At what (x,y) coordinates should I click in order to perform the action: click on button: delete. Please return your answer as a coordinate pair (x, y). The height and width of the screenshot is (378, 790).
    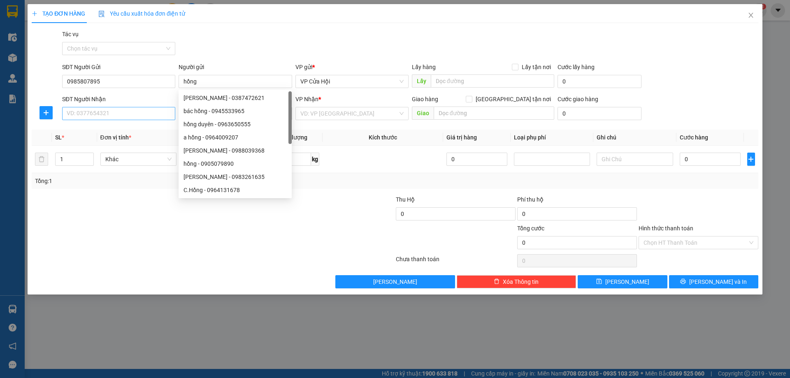
    Looking at the image, I should click on (42, 159).